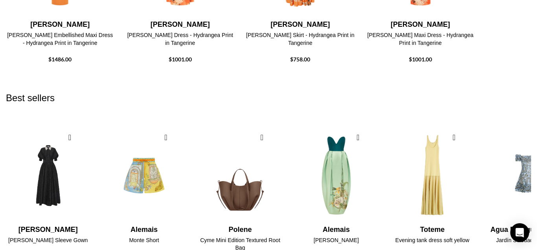 Image resolution: width=537 pixels, height=250 pixels. I want to click on h4: Toteme, so click(432, 229).